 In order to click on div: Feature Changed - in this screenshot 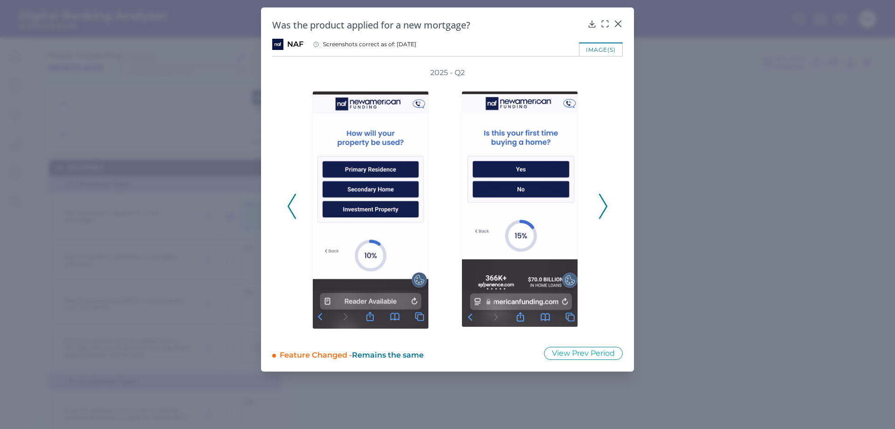, I will do `click(406, 353)`.